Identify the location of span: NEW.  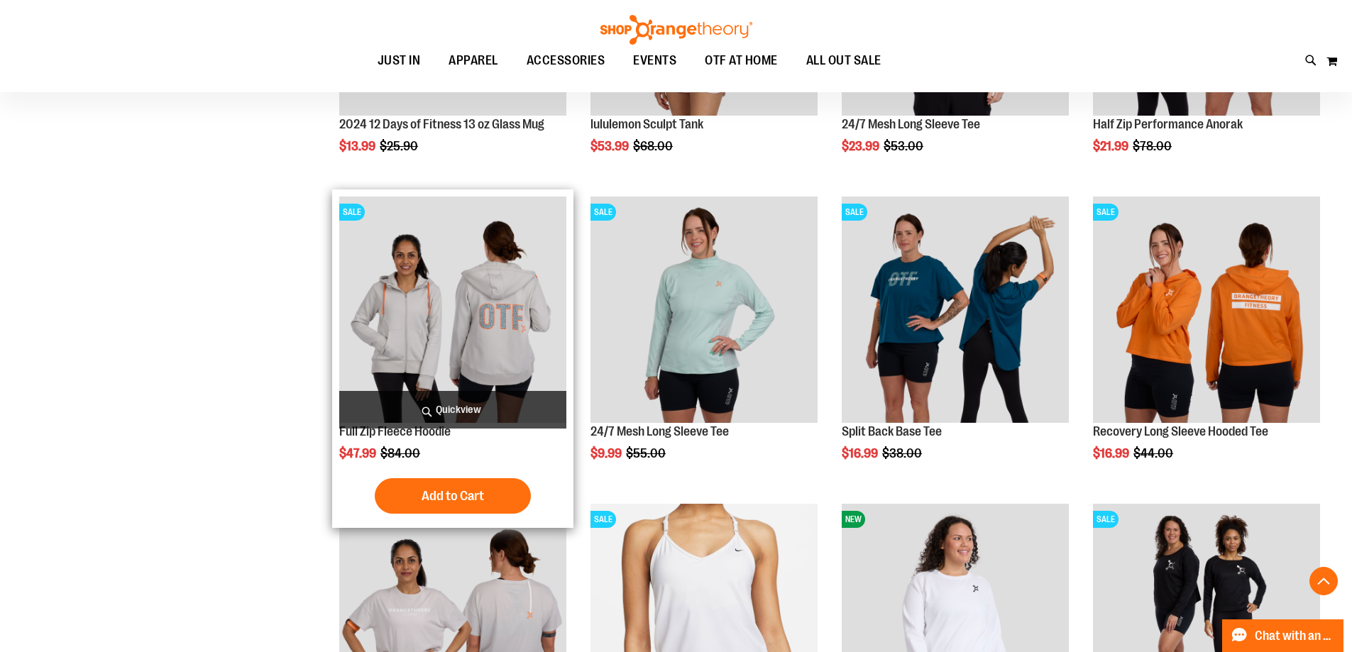
(853, 519).